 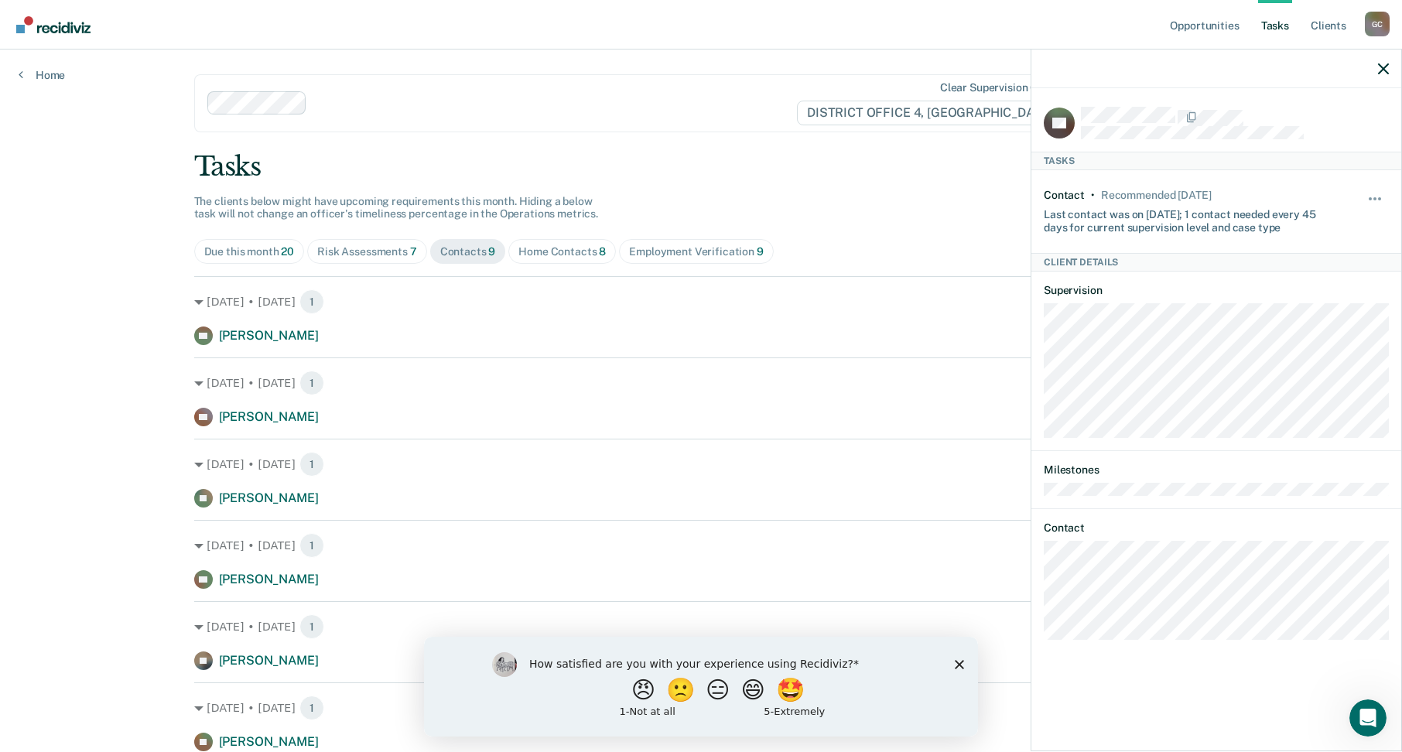 I want to click on div: 1 - Not at all, so click(x=178, y=74).